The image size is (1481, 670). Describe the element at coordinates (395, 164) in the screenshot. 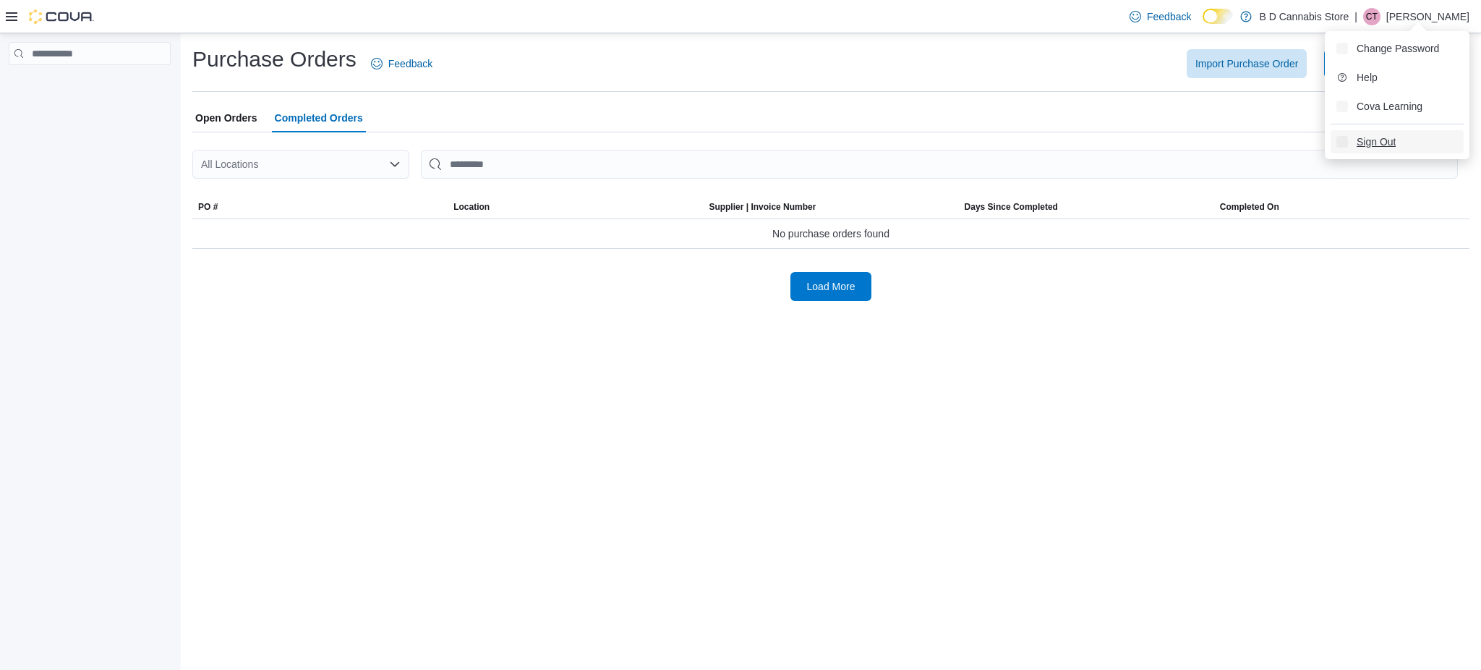

I see `button: Open list of options` at that location.